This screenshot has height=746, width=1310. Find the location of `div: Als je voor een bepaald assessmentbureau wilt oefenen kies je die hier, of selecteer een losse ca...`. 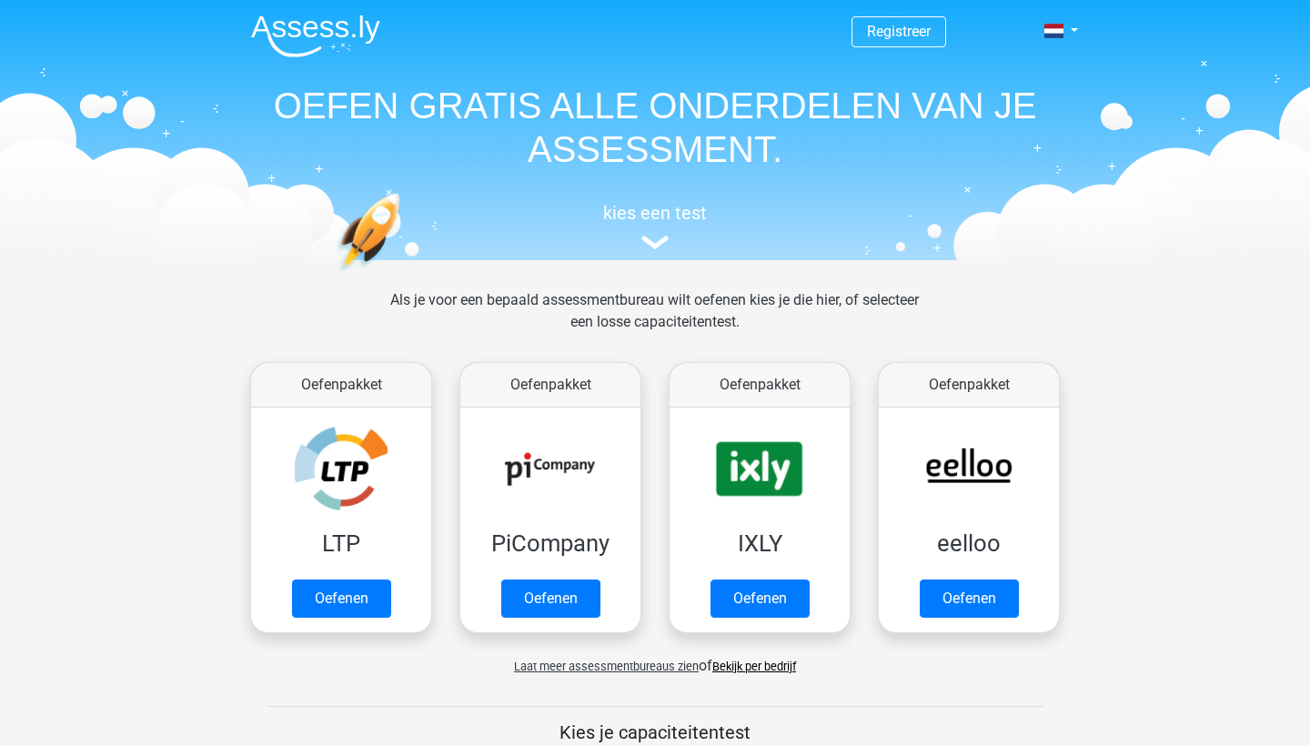

div: Als je voor een bepaald assessmentbureau wilt oefenen kies je die hier, of selecteer een losse ca... is located at coordinates (654, 322).